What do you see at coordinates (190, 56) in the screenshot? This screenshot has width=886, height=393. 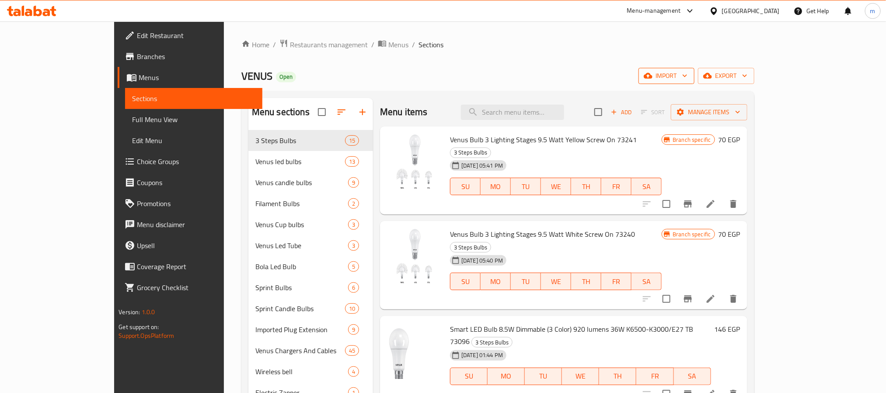 I see `a: Branches` at bounding box center [190, 56].